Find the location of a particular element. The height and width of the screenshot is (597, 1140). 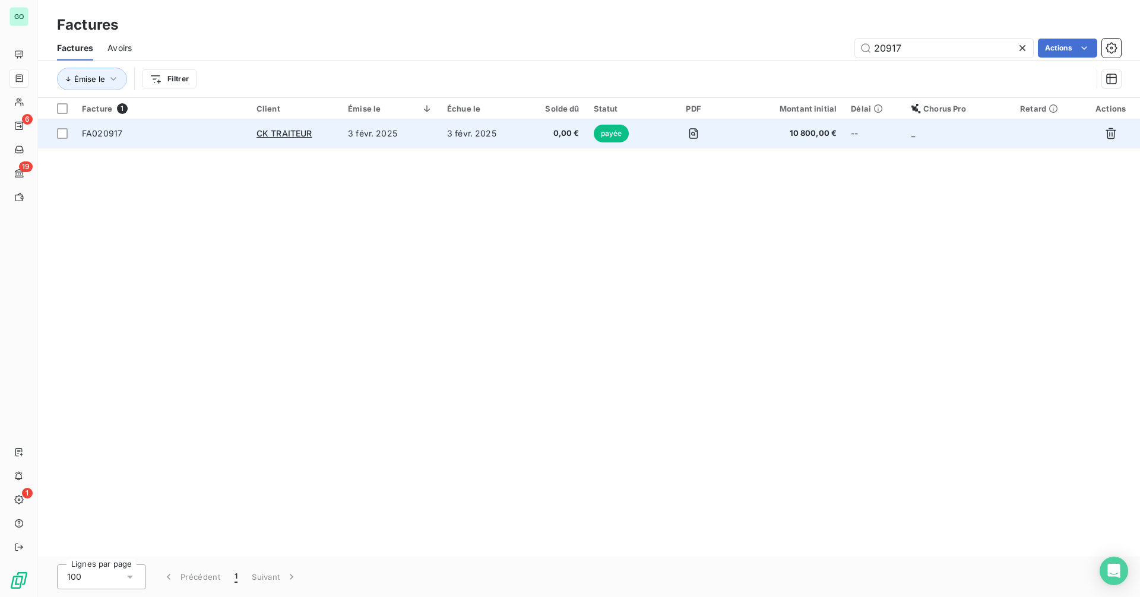

button: Émise le is located at coordinates (92, 79).